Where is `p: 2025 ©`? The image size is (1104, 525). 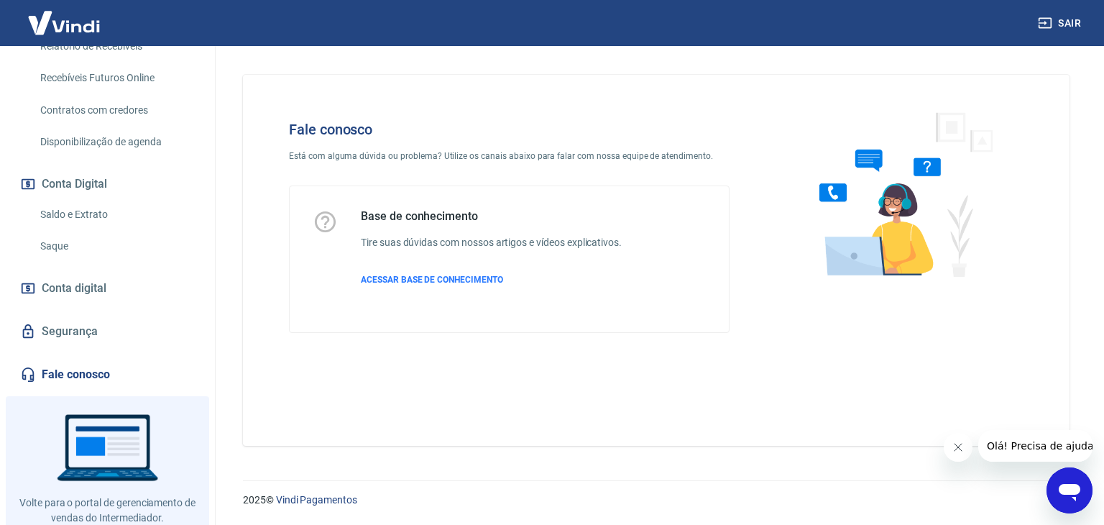
p: 2025 © is located at coordinates (656, 500).